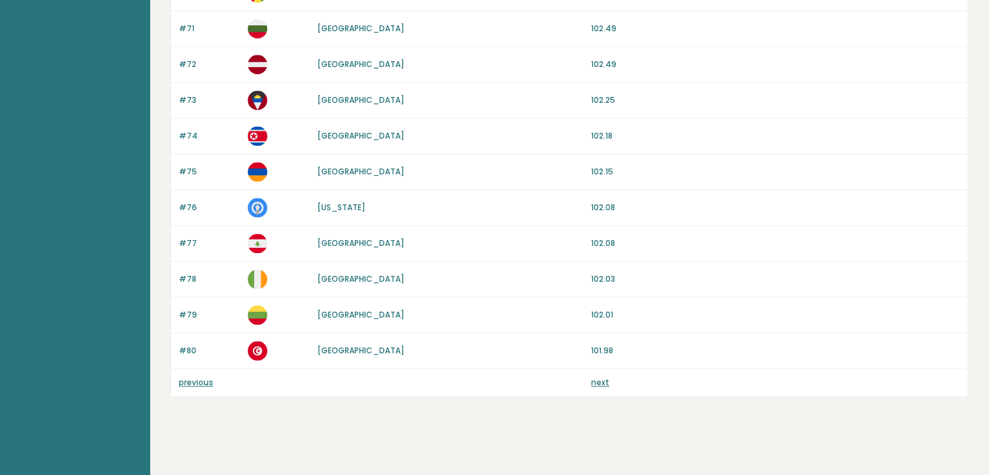 Image resolution: width=989 pixels, height=475 pixels. Describe the element at coordinates (257, 136) in the screenshot. I see `img: kp.svg` at that location.